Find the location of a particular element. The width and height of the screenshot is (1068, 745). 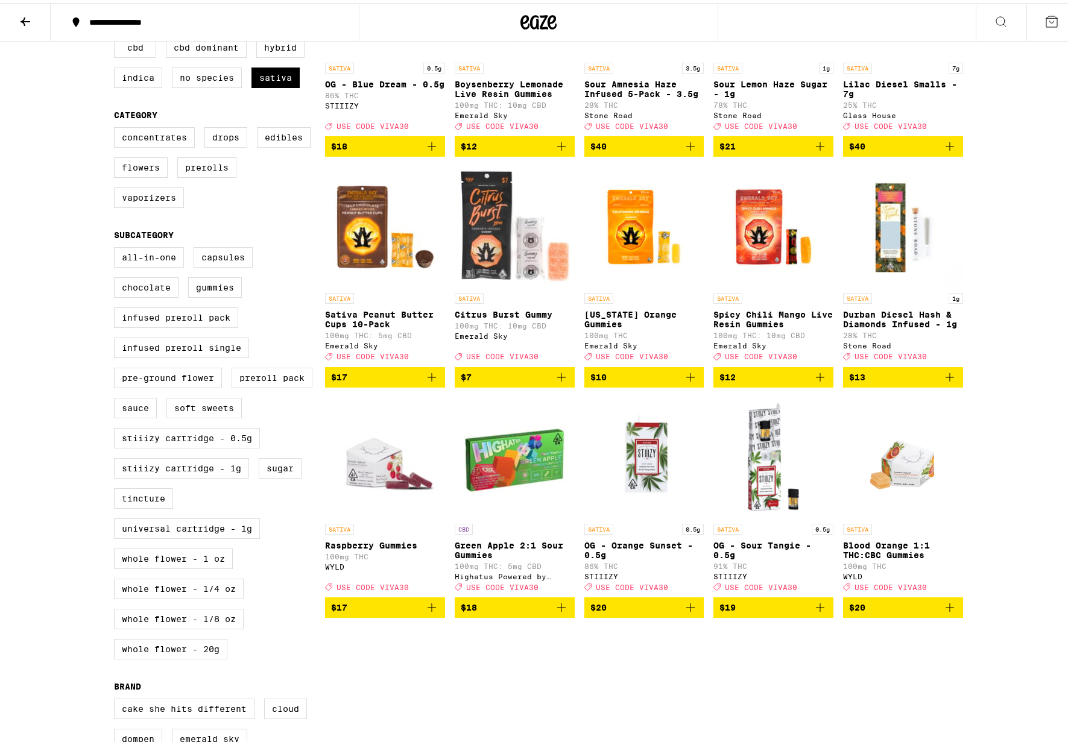

label: Cake She Hits Different is located at coordinates (184, 706).